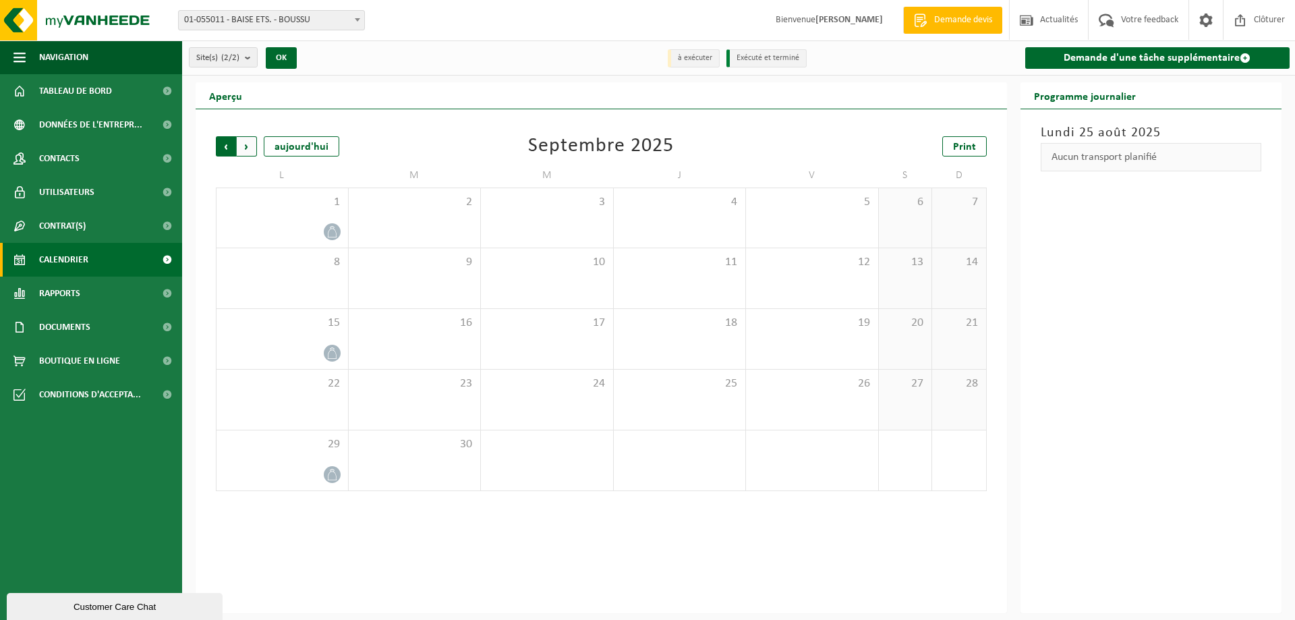 Image resolution: width=1295 pixels, height=620 pixels. Describe the element at coordinates (958, 384) in the screenshot. I see `span: 28` at that location.